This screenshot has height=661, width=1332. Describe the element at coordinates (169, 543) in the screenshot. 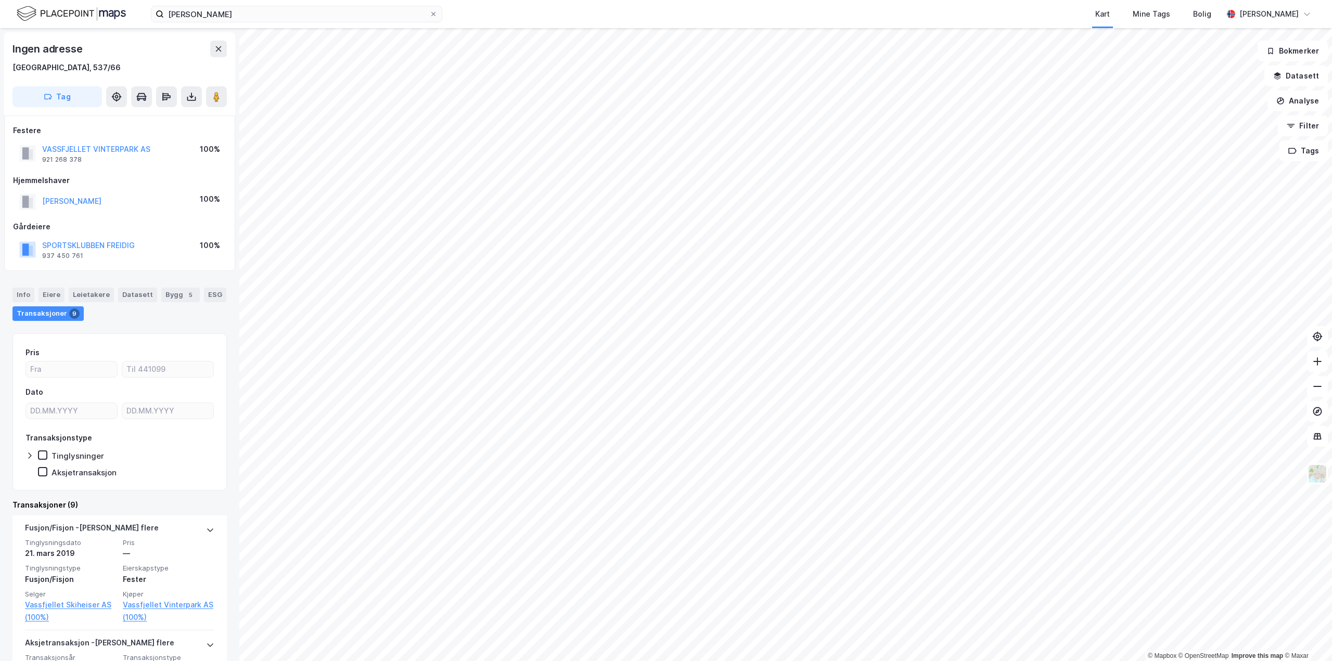

I see `span: Pris` at that location.